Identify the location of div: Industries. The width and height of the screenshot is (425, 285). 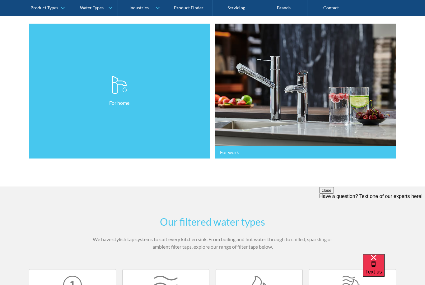
(139, 7).